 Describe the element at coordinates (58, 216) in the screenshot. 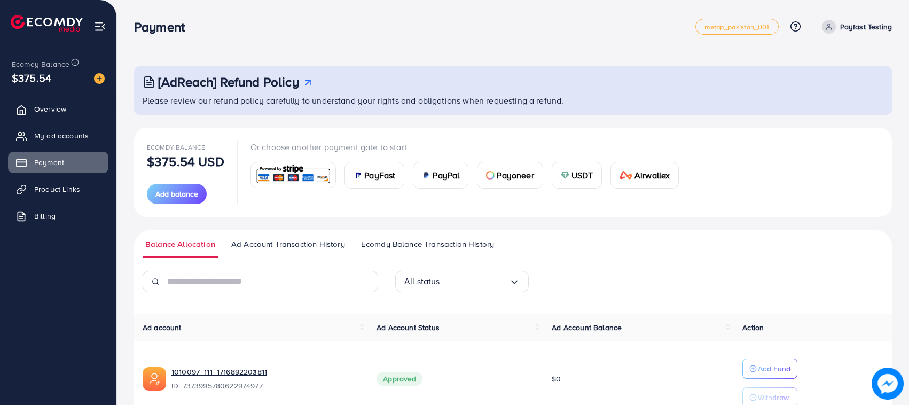

I see `a: Billing` at that location.